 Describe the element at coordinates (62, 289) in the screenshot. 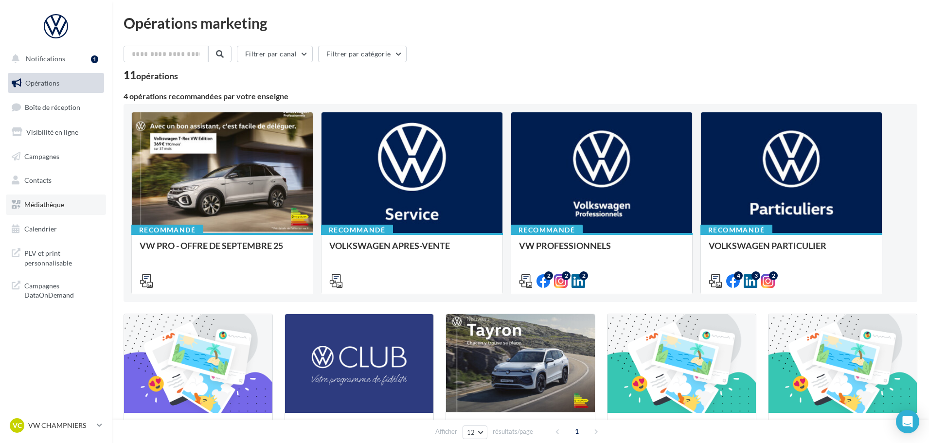

I see `span: Campagnes DataOnDemand` at that location.